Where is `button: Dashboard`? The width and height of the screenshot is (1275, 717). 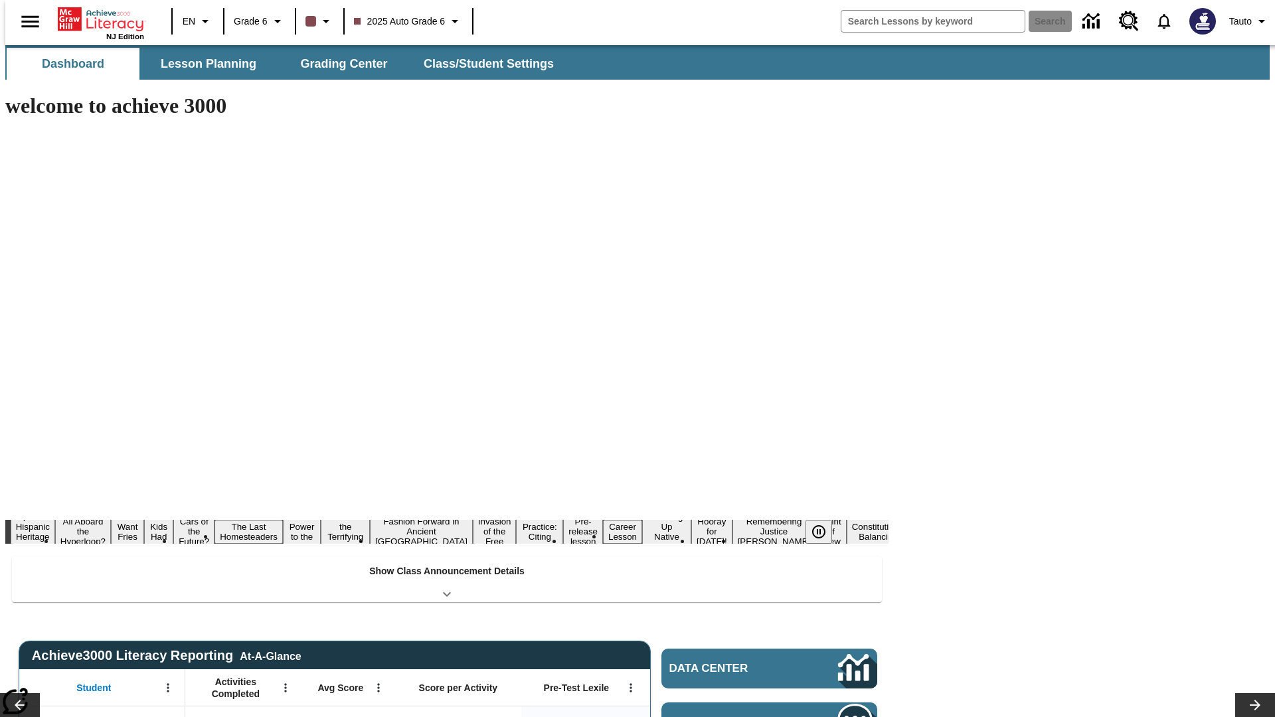
button: Dashboard is located at coordinates (73, 64).